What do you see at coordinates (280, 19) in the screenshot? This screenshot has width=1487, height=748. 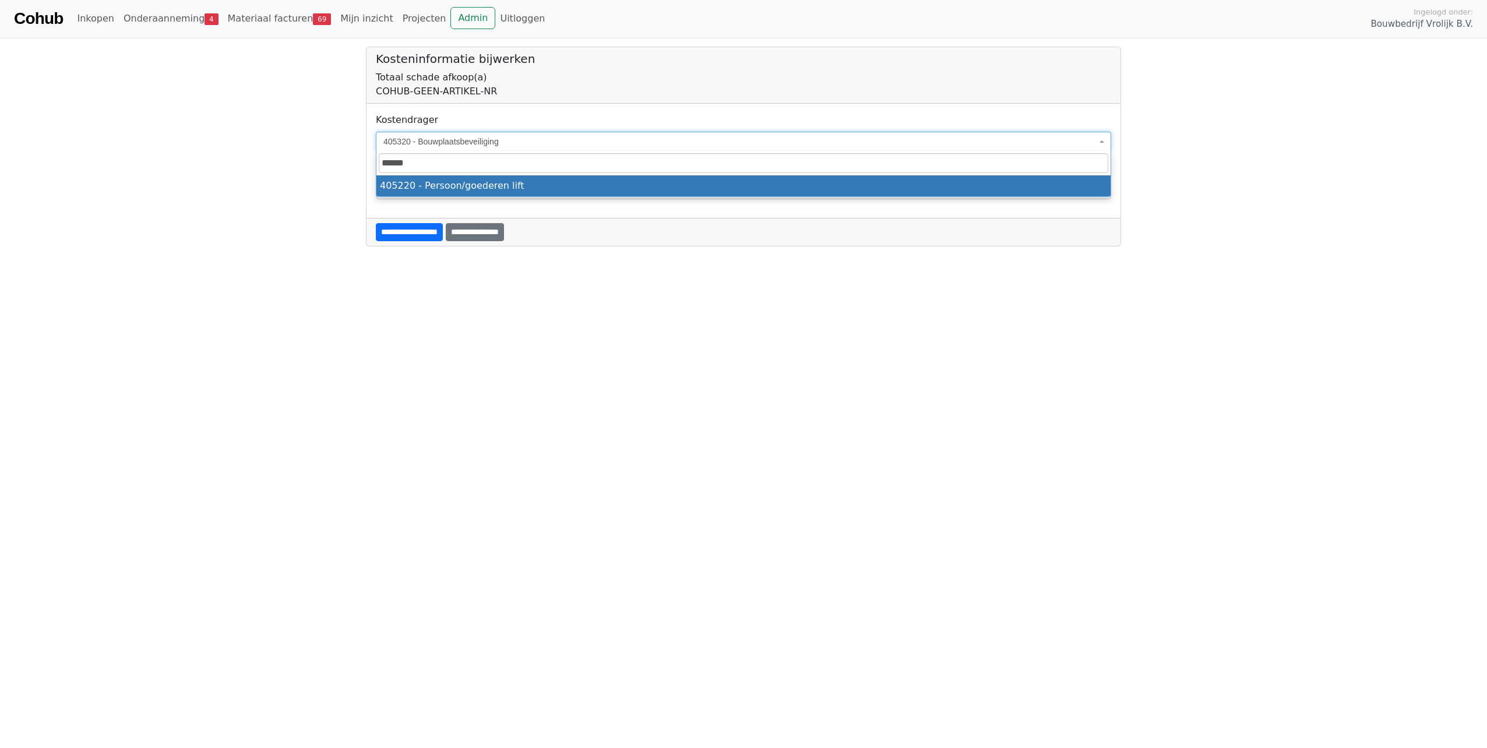 I see `a: Materiaal facturen69` at bounding box center [280, 19].